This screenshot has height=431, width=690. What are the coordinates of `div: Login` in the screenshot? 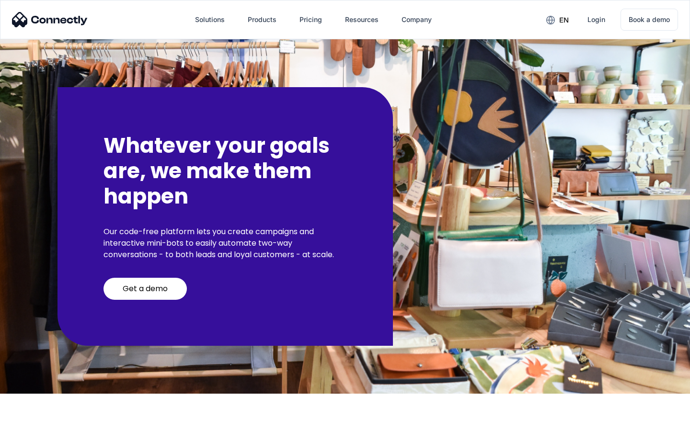 It's located at (596, 20).